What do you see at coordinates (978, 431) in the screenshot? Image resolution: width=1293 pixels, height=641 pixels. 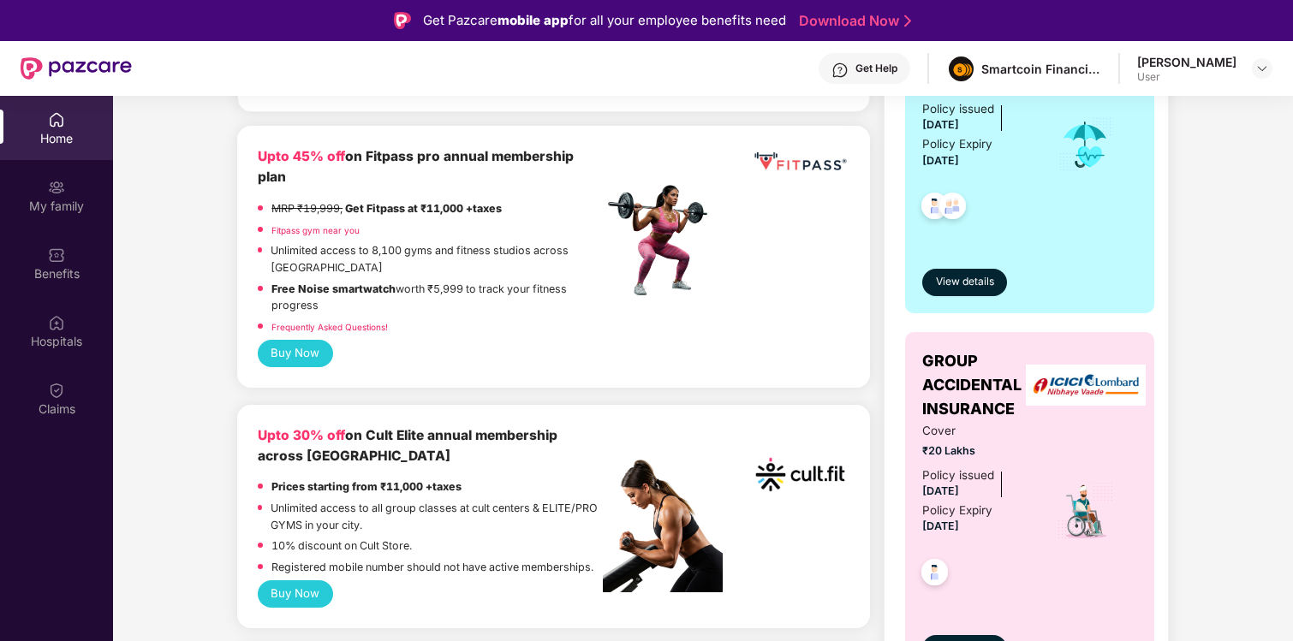 I see `span: Cover` at bounding box center [978, 431].